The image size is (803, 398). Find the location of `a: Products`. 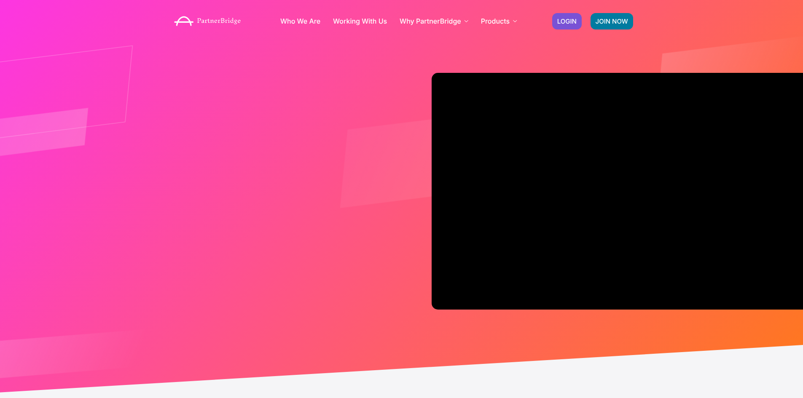

a: Products is located at coordinates (499, 21).